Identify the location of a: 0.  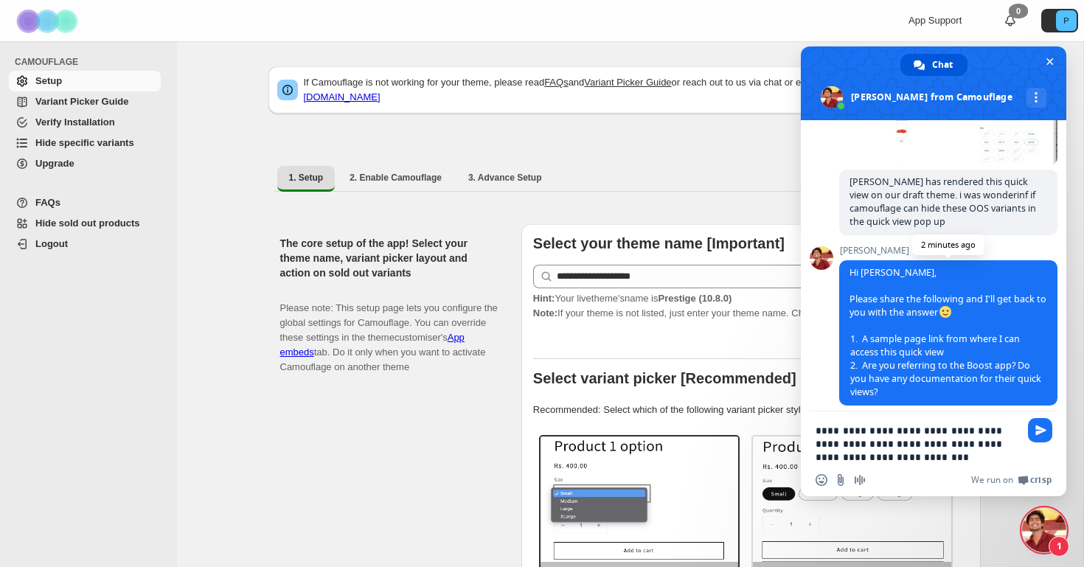
(1010, 21).